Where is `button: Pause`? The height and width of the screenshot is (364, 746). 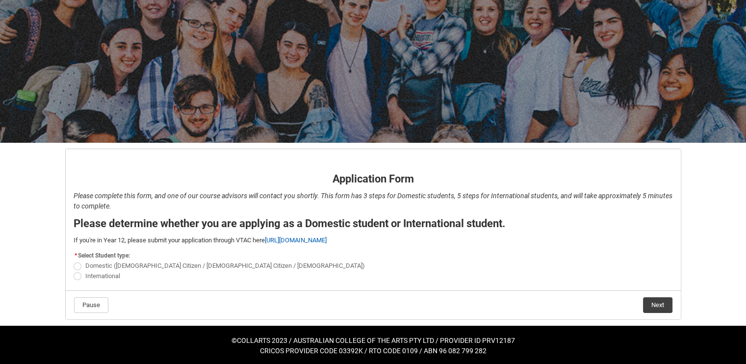
button: Pause is located at coordinates (91, 305).